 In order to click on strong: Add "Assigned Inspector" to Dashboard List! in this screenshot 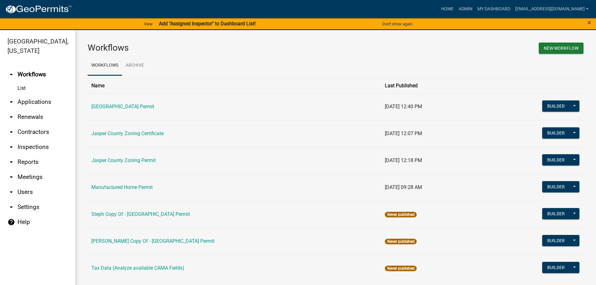, I will do `click(207, 23)`.